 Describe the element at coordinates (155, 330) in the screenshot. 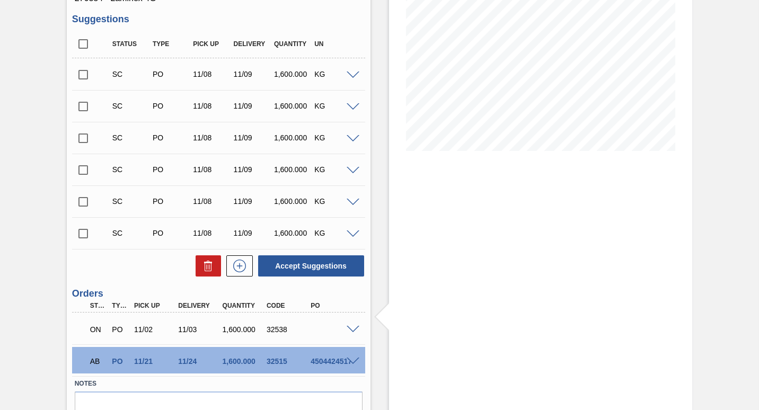

I see `div: 11/02/2025` at that location.